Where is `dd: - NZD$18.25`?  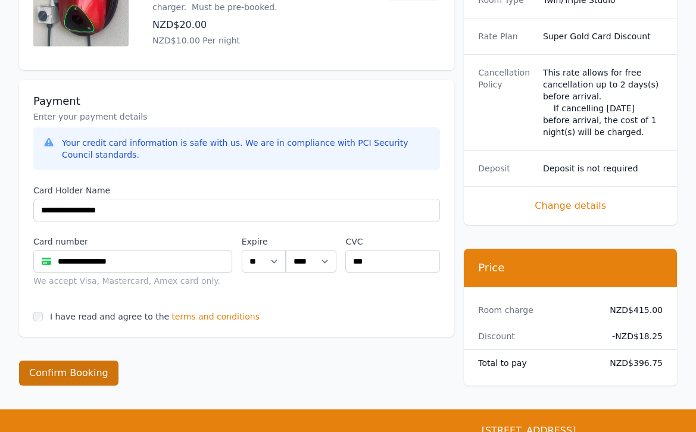 dd: - NZD$18.25 is located at coordinates (634, 336).